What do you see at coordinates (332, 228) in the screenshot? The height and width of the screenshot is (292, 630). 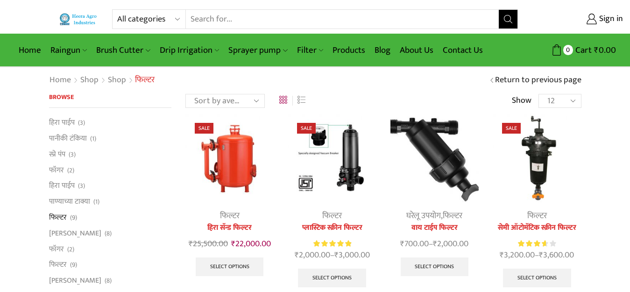 I see `a: प्लास्टिक स्क्रीन फिल्टर` at bounding box center [332, 228].